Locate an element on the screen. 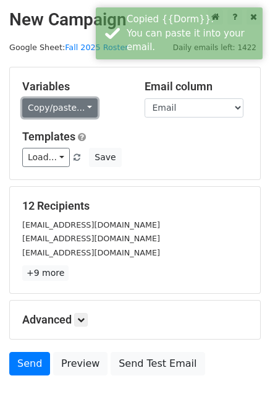 The image size is (270, 420). a: Load... is located at coordinates (46, 157).